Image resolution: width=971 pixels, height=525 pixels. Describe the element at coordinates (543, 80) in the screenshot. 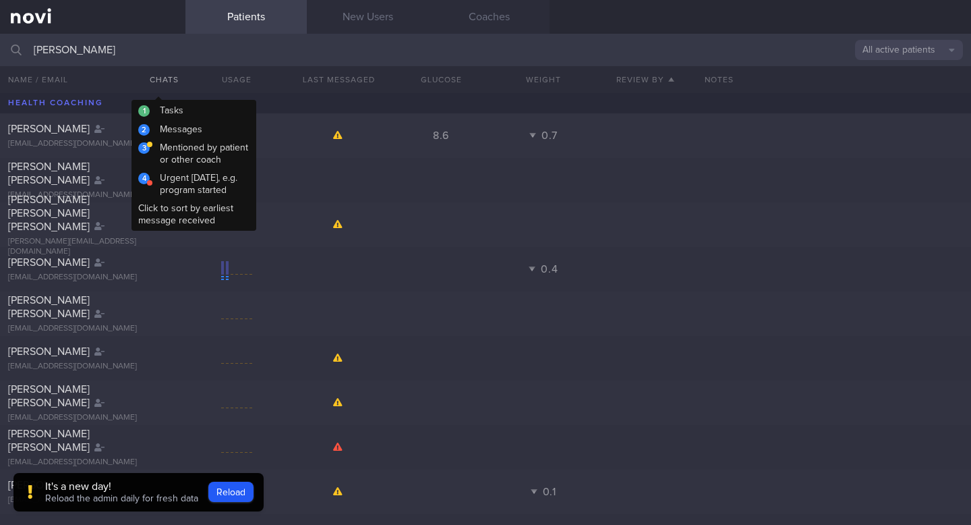

I see `button: Weight` at that location.